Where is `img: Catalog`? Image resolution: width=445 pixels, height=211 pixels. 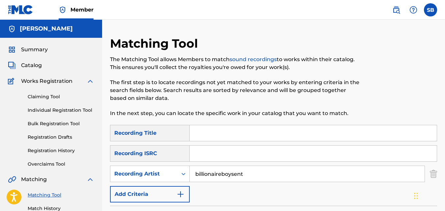
img: Catalog is located at coordinates (12, 66).